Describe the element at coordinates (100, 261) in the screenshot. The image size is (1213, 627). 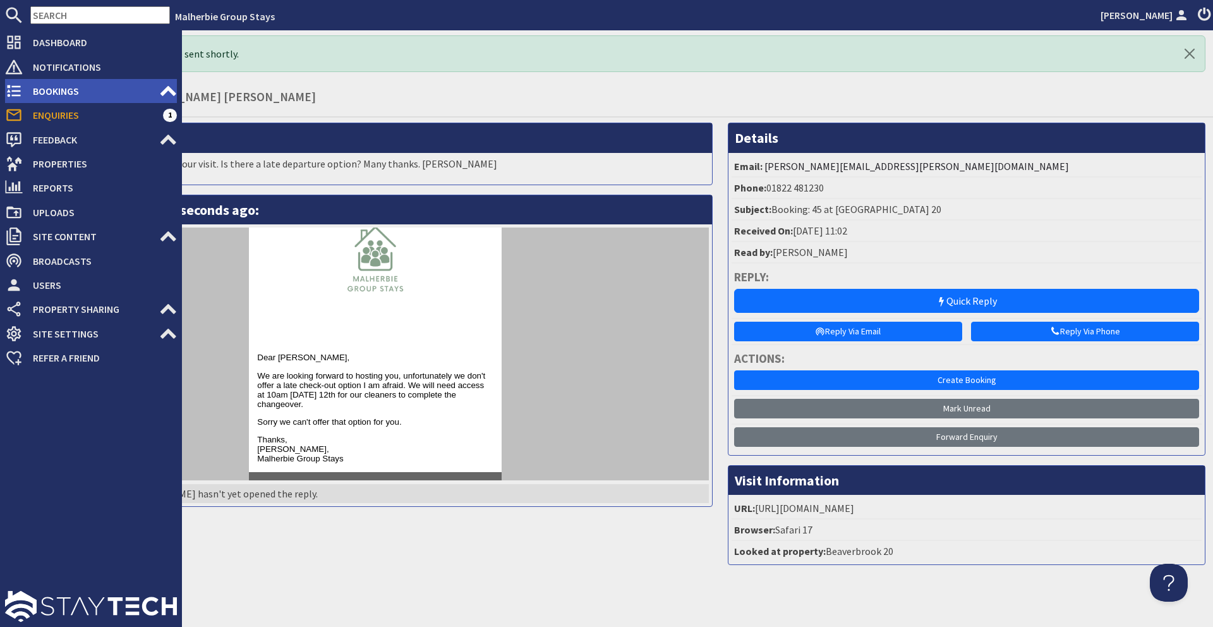
I see `span: Broadcasts` at that location.